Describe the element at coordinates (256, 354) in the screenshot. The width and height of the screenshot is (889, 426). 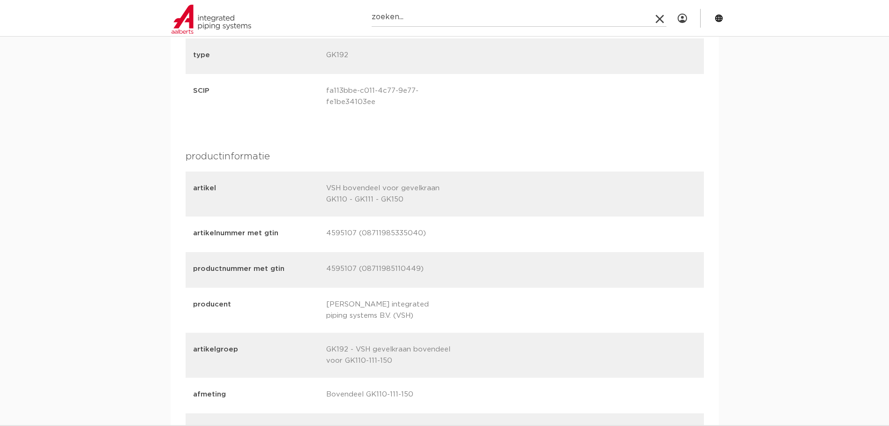
I see `p: artikelgroep` at that location.